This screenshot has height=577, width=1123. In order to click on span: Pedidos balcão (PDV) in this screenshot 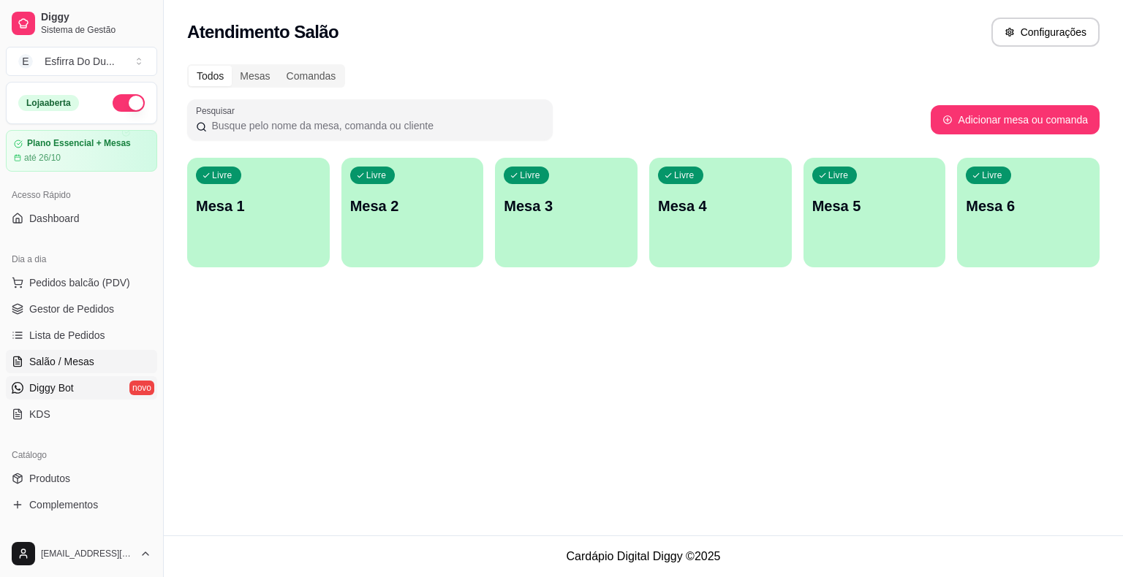, I will do `click(80, 283)`.